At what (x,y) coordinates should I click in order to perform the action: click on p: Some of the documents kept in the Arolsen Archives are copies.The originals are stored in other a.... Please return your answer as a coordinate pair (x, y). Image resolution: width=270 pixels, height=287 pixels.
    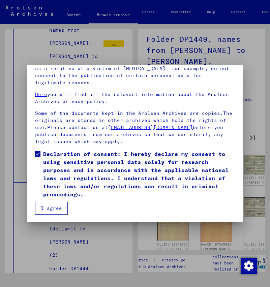
    Looking at the image, I should click on (135, 127).